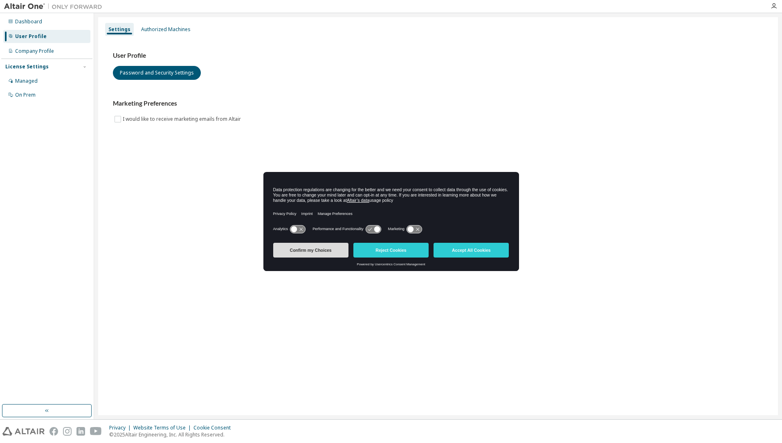  What do you see at coordinates (157, 73) in the screenshot?
I see `button: Password and Security Settings` at bounding box center [157, 73].